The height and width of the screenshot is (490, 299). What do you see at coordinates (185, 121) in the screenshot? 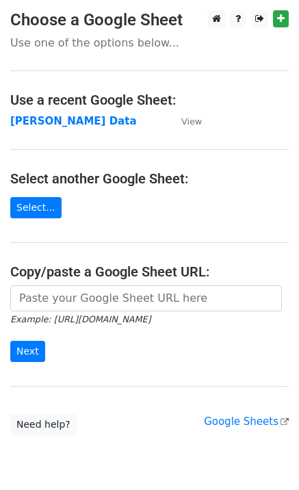
I see `a: View` at bounding box center [185, 121].